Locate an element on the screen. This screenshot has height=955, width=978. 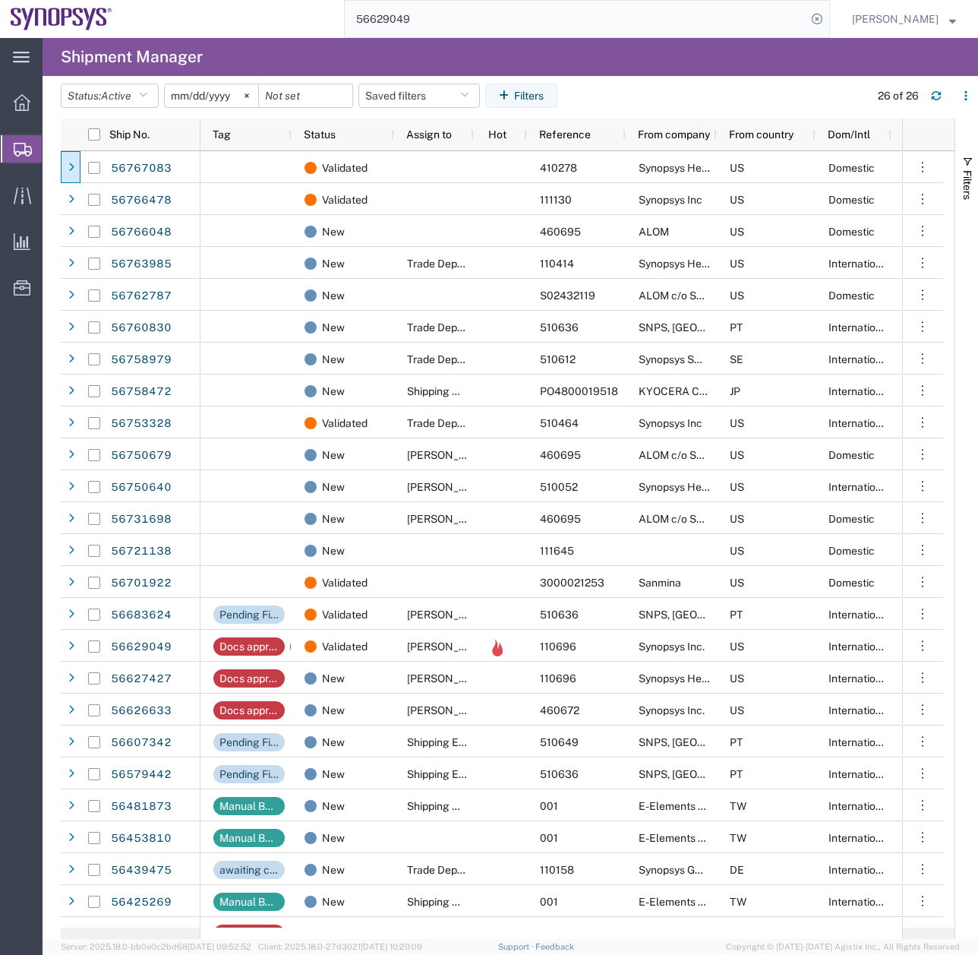
div: Pending Finance Approval is located at coordinates (249, 774).